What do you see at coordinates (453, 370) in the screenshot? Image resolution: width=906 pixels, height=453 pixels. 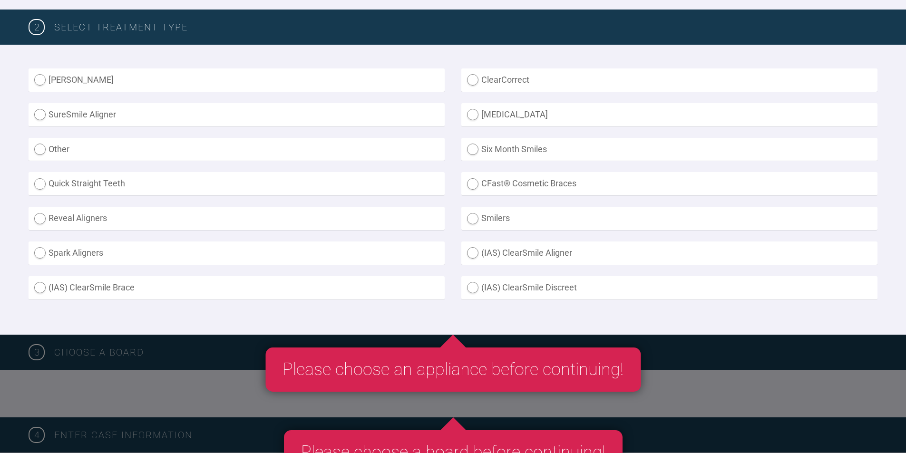 I see `div: Please choose an appliance before continuing!` at bounding box center [453, 370].